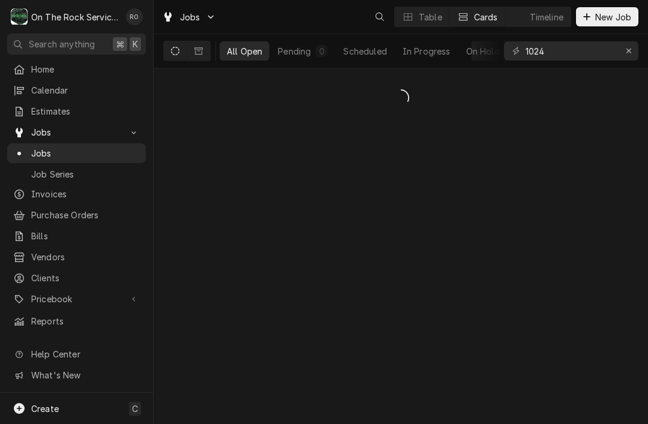  What do you see at coordinates (76, 44) in the screenshot?
I see `button: Search anything⌘K` at bounding box center [76, 44].